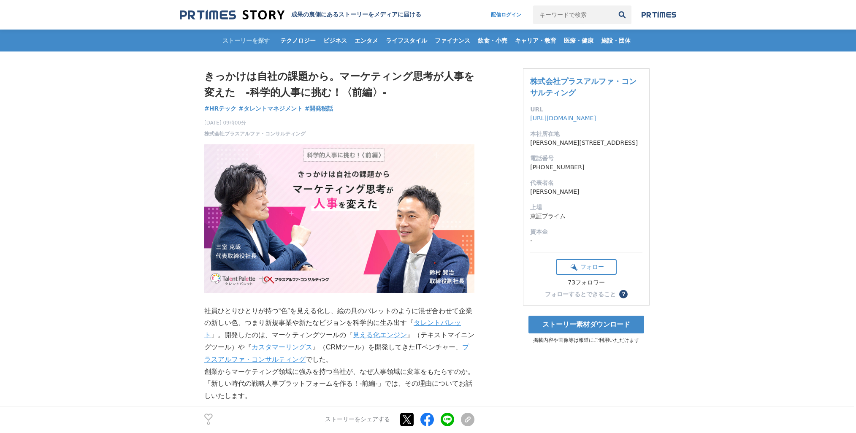 Image resolution: width=856 pixels, height=433 pixels. Describe the element at coordinates (587, 267) in the screenshot. I see `button: フォロー` at that location.